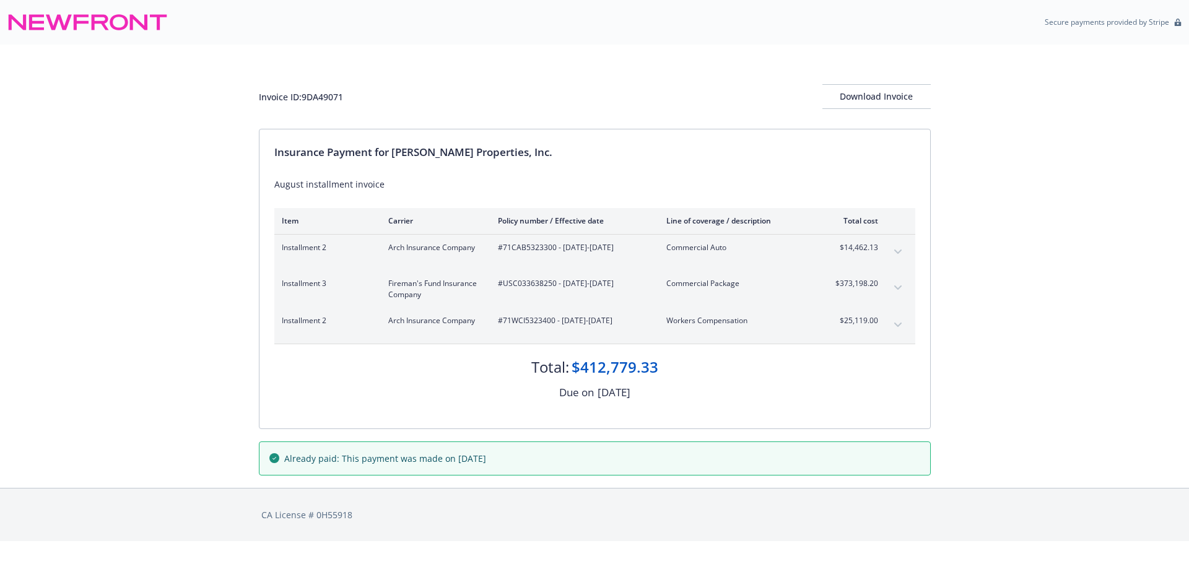 Image resolution: width=1189 pixels, height=564 pixels. What do you see at coordinates (615, 367) in the screenshot?
I see `div: $412,779.33` at bounding box center [615, 367].